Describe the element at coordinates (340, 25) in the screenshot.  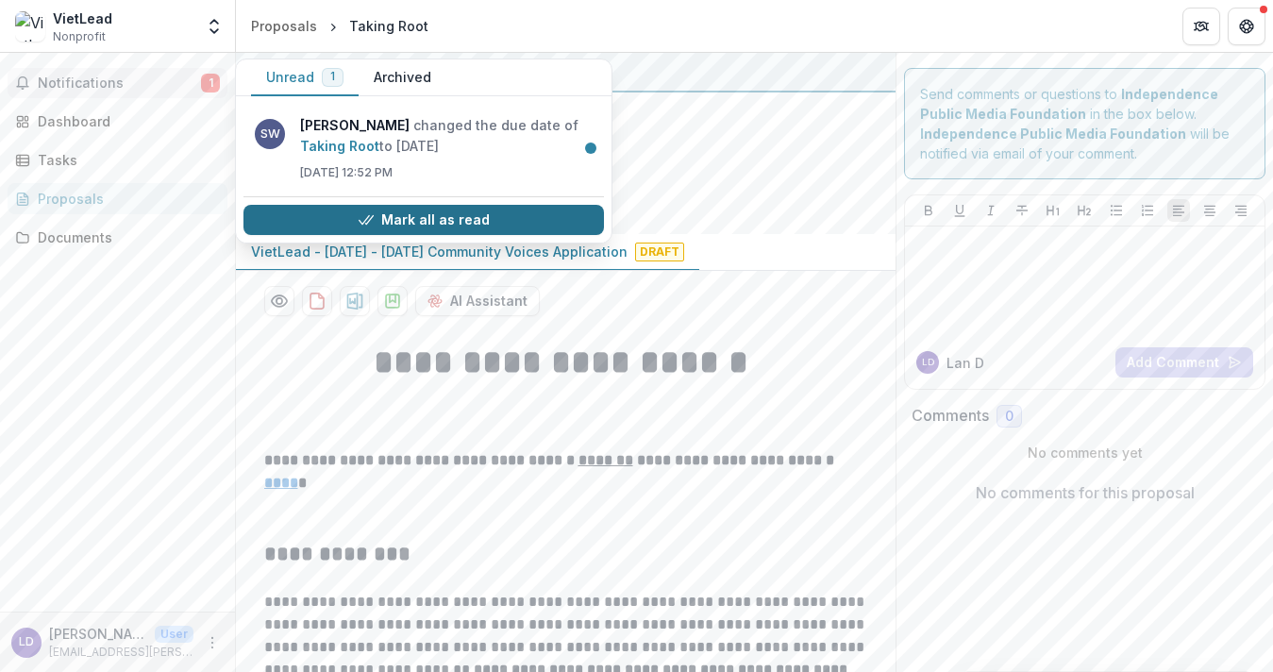
I see `nav: breadcrumb` at that location.